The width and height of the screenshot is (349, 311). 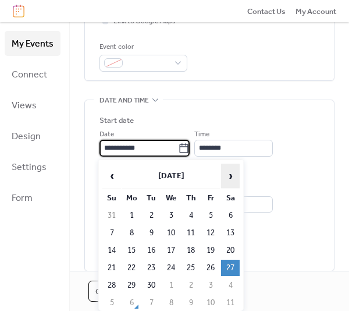 What do you see at coordinates (33, 197) in the screenshot?
I see `a: Form` at bounding box center [33, 197].